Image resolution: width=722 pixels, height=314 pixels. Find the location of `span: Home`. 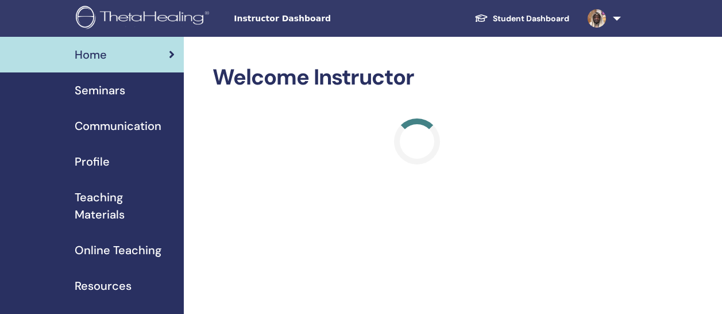

span: Home is located at coordinates (91, 55).